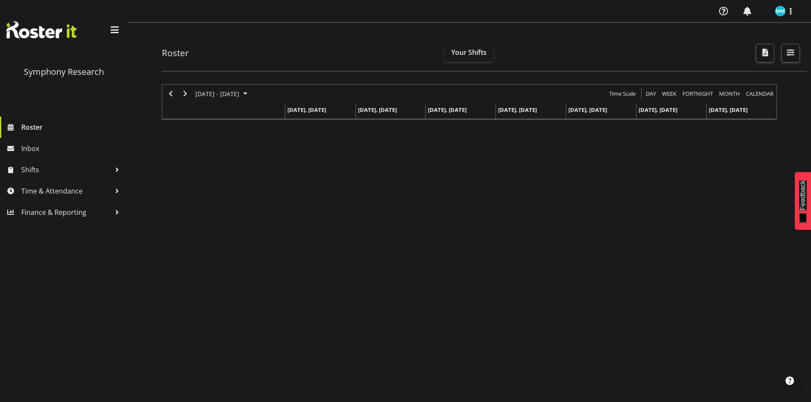  I want to click on img: Rosterit website logo, so click(41, 30).